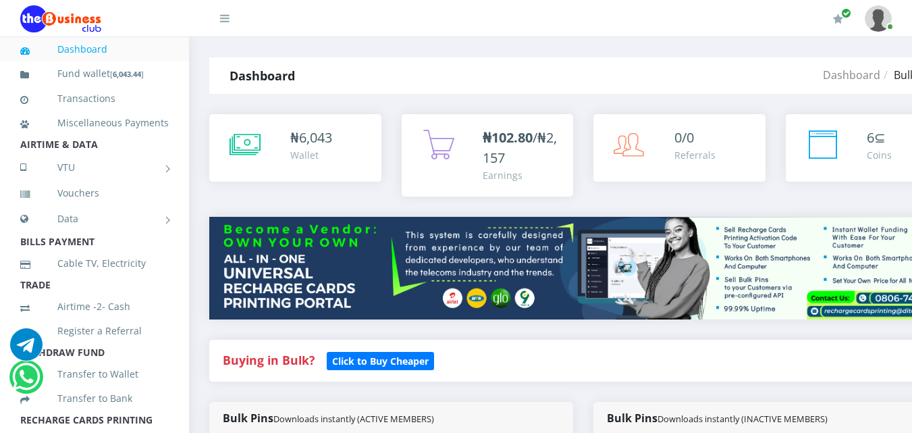 The image size is (912, 433). What do you see at coordinates (695, 155) in the screenshot?
I see `div: Referrals` at bounding box center [695, 155].